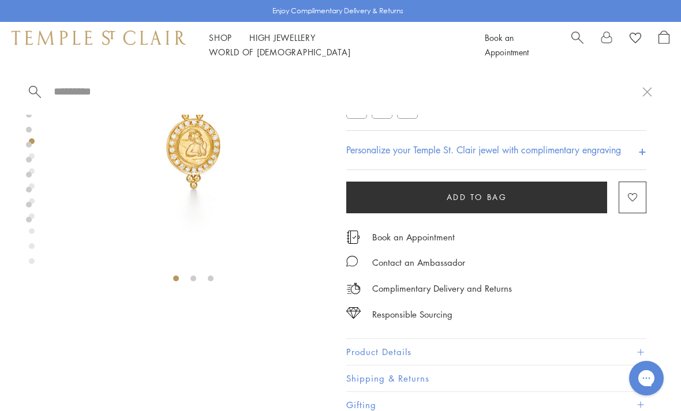 The width and height of the screenshot is (681, 411). What do you see at coordinates (635, 39) in the screenshot?
I see `a: View Wishlist` at bounding box center [635, 39].